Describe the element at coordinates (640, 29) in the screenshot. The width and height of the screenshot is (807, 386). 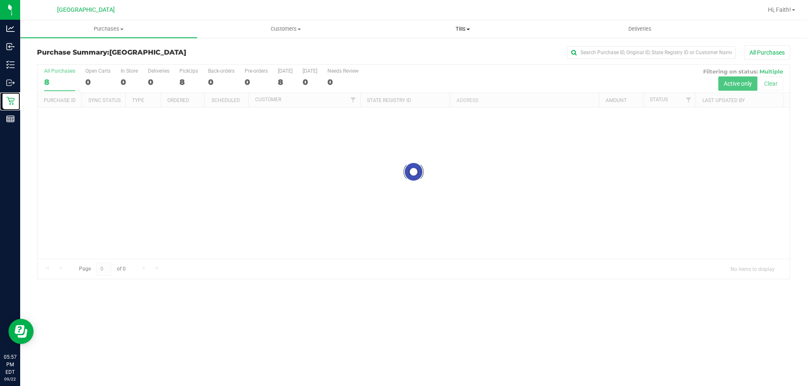
I see `span: Deliveries` at that location.